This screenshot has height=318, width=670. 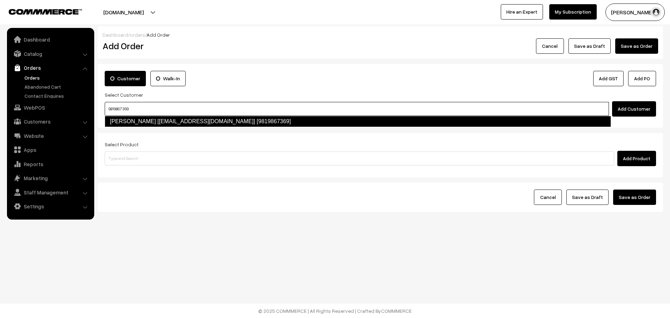 I want to click on input: Search by name, email, or phone, so click(x=357, y=109).